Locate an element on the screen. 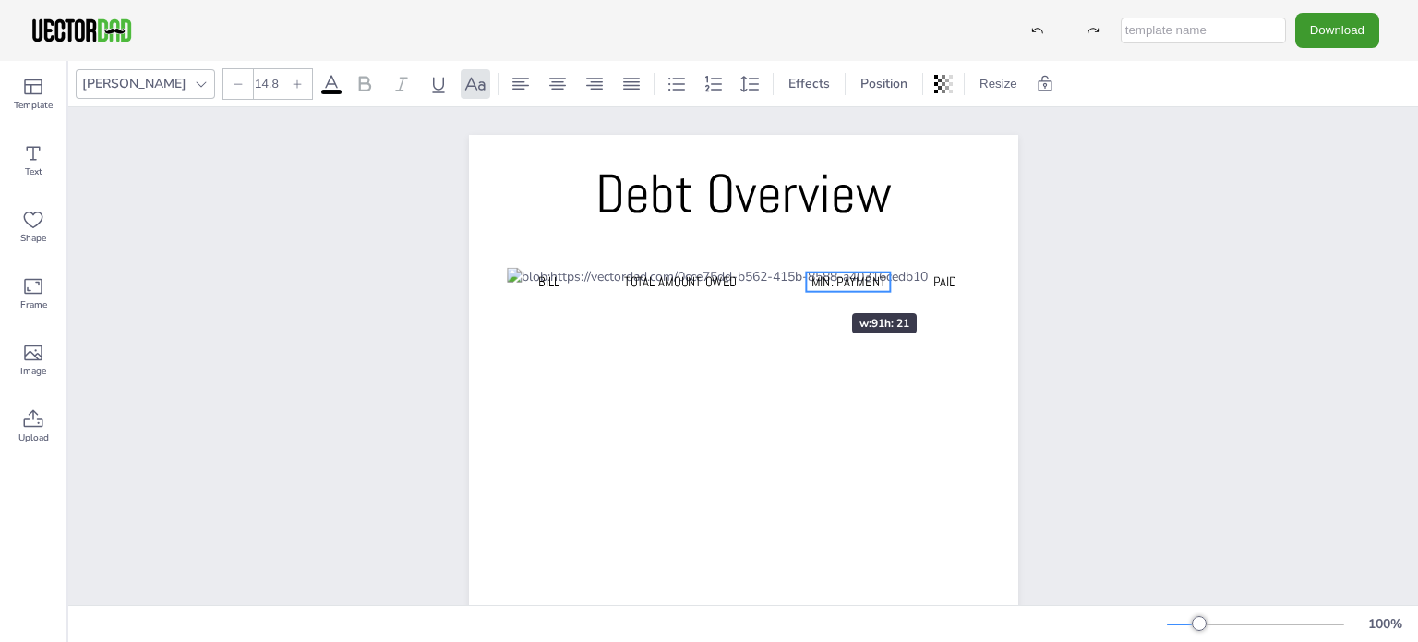 This screenshot has height=642, width=1418. img: VectorDad-1.png is located at coordinates (81, 30).